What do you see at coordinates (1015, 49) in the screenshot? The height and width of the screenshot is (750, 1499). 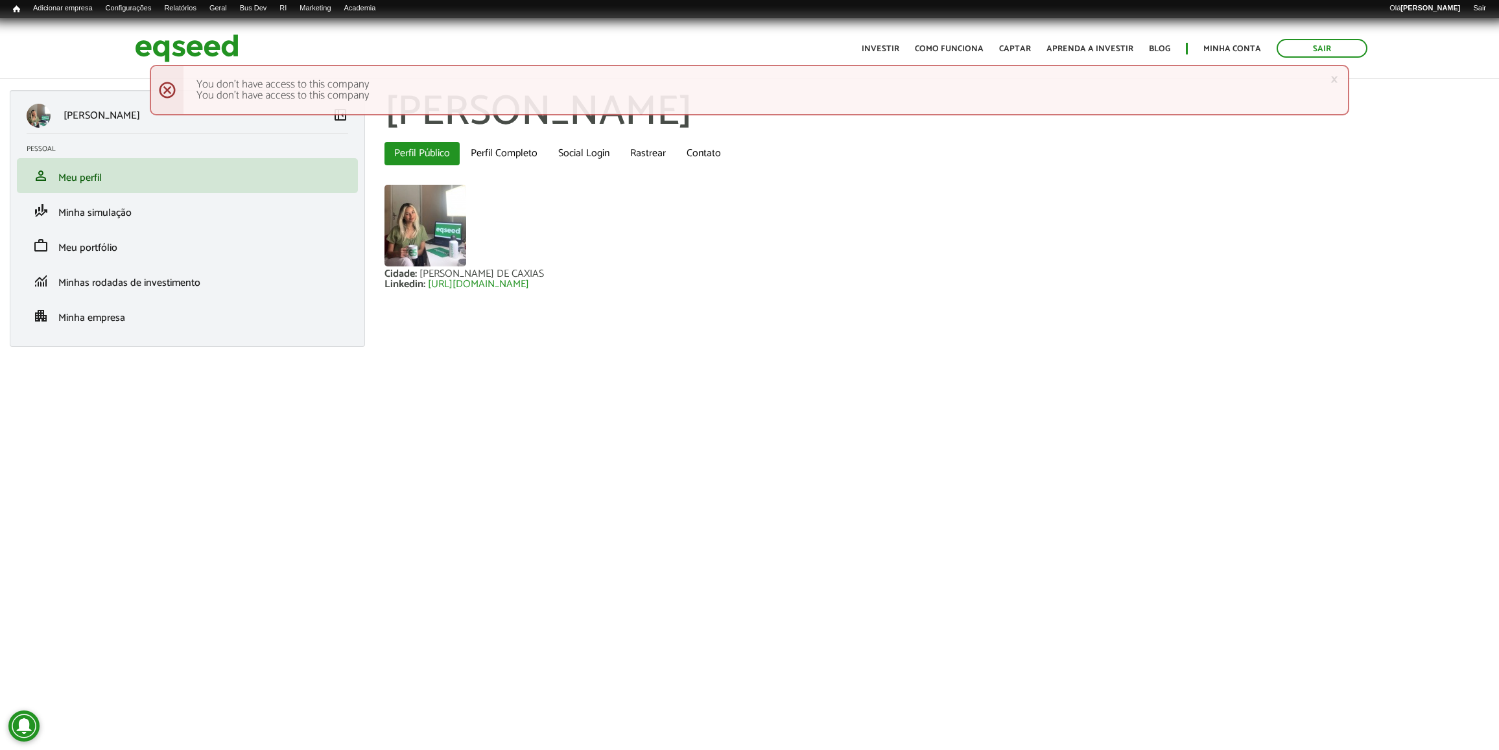 I see `a: Captar` at bounding box center [1015, 49].